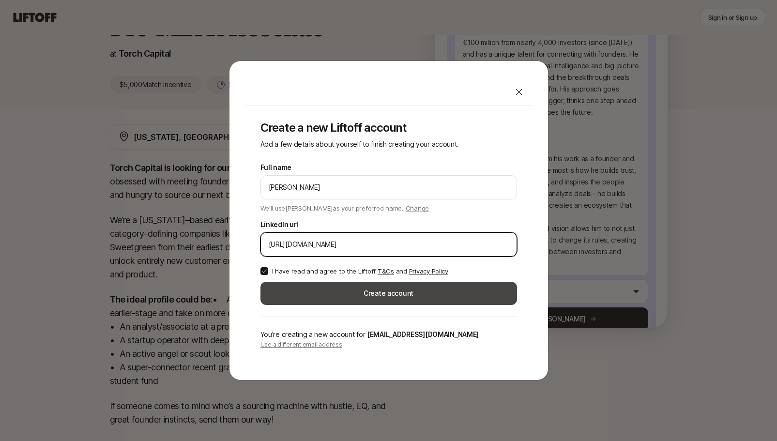 The width and height of the screenshot is (777, 441). I want to click on button: Create account, so click(389, 293).